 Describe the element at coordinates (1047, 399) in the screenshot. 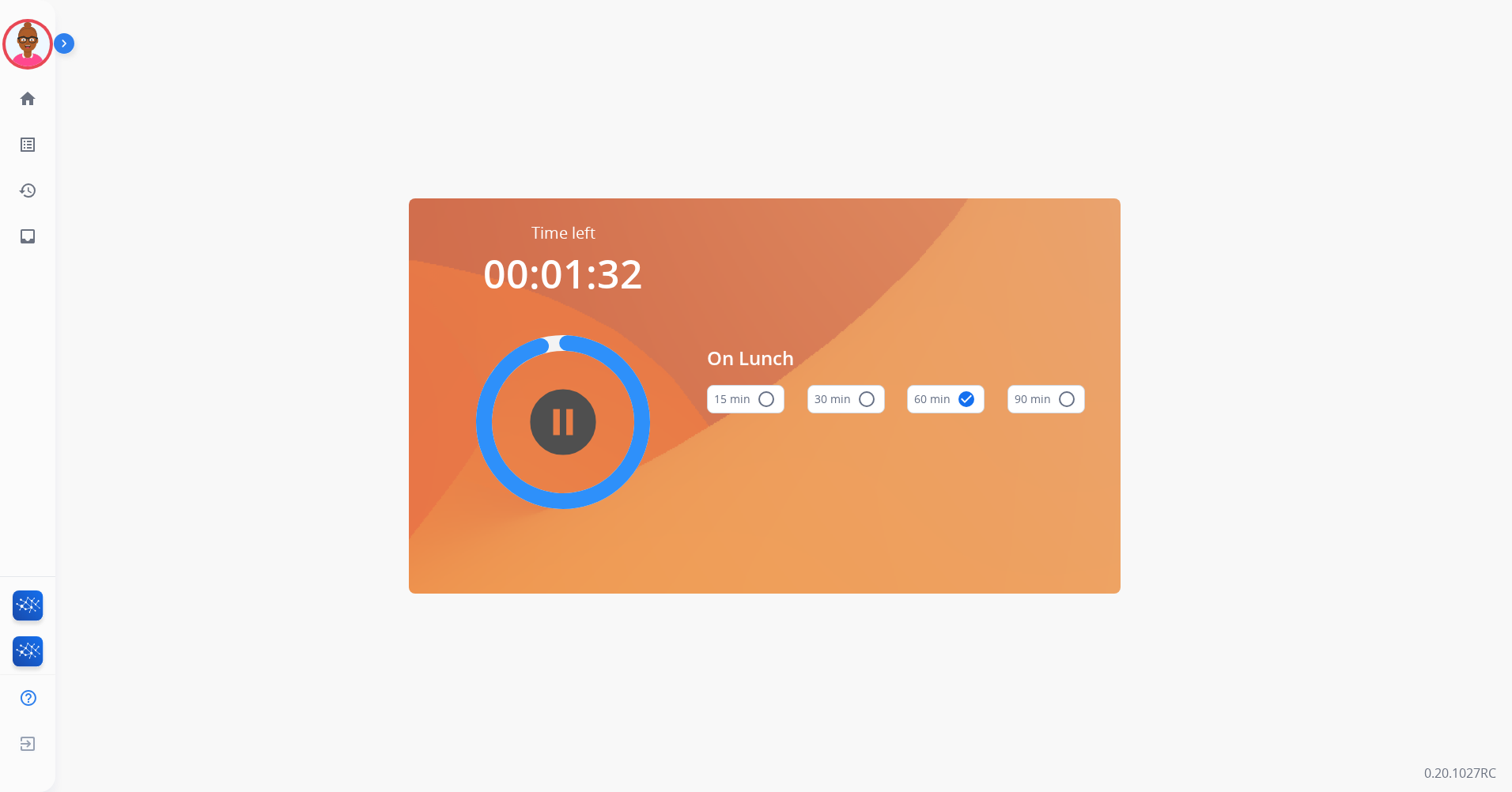

I see `button: 90 min` at that location.